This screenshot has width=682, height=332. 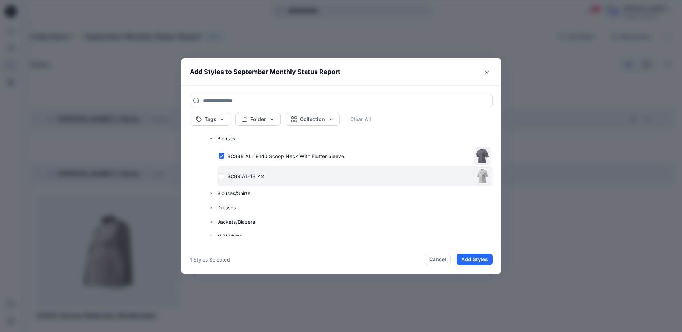 I want to click on button: Tags, so click(x=210, y=119).